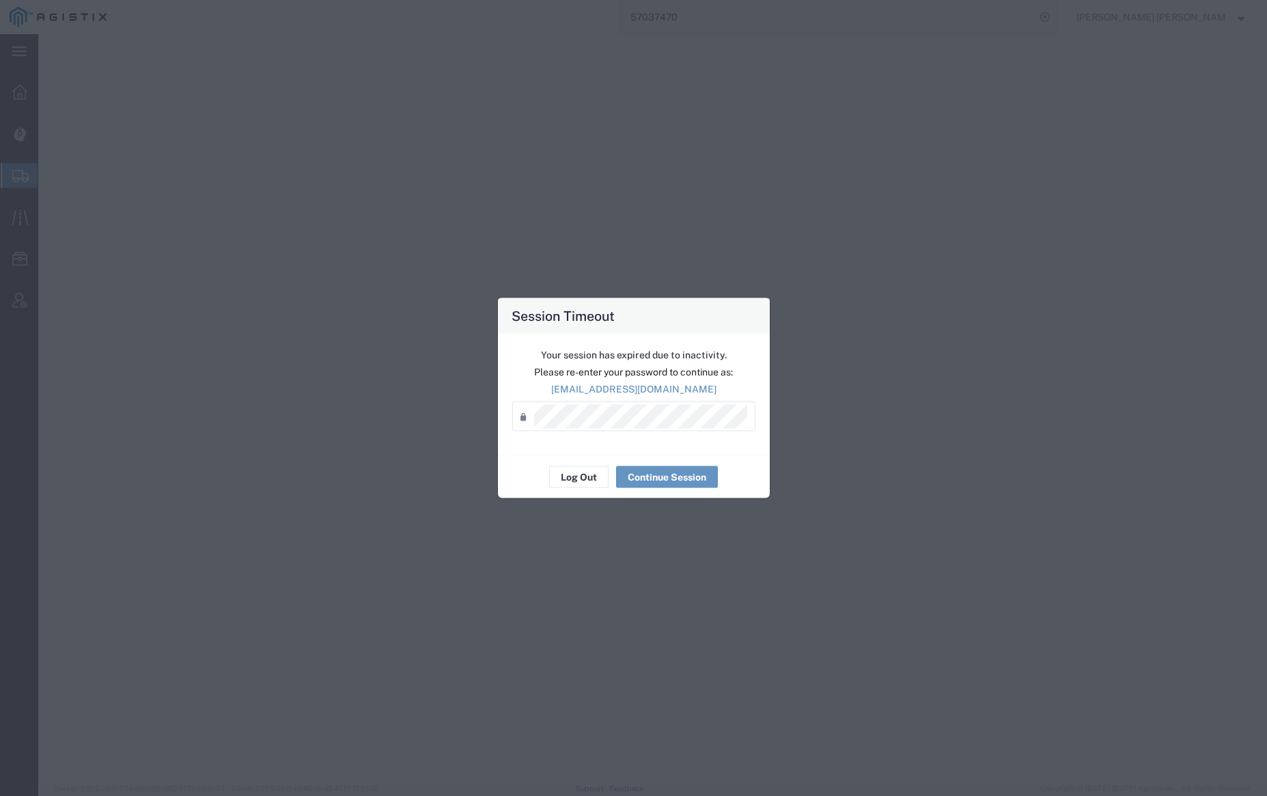 This screenshot has height=796, width=1267. Describe the element at coordinates (563, 315) in the screenshot. I see `h4: Session Timeout` at that location.